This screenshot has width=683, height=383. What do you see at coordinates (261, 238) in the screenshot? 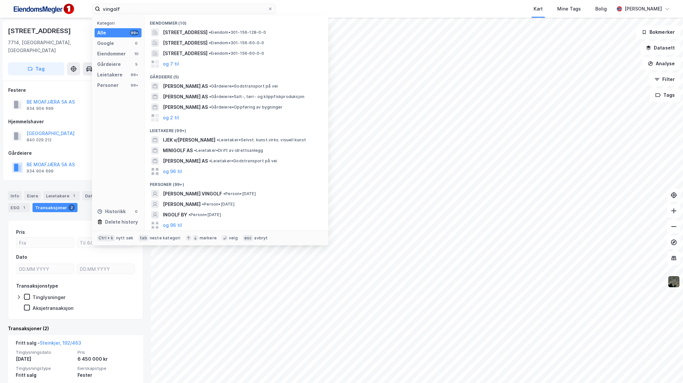
I see `div: avbryt` at bounding box center [261, 238].